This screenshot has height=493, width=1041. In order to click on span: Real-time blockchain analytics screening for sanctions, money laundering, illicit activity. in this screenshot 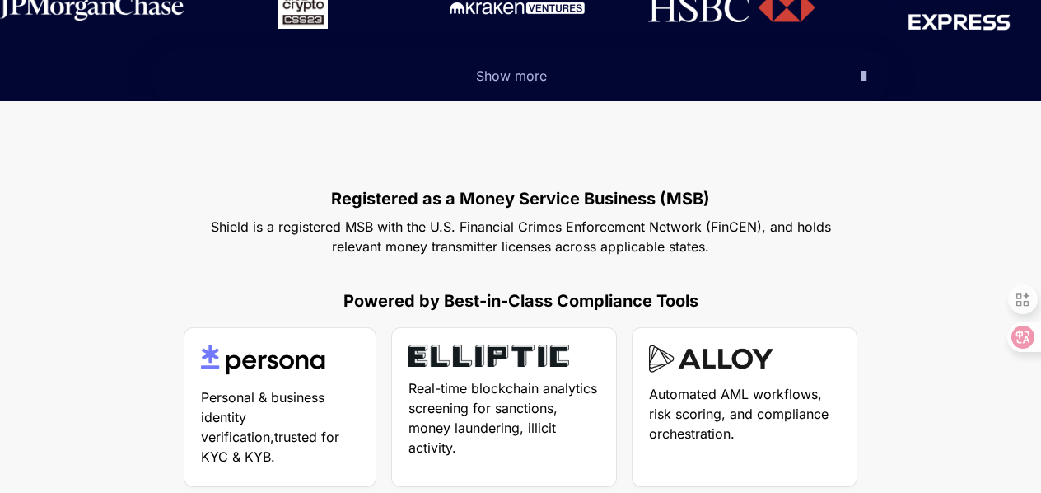, I will do `click(505, 418)`.